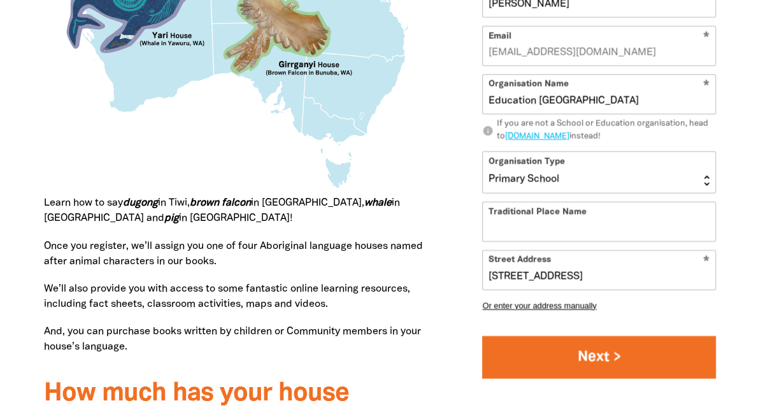 This screenshot has width=775, height=410. What do you see at coordinates (377, 203) in the screenshot?
I see `strong: whale` at bounding box center [377, 203].